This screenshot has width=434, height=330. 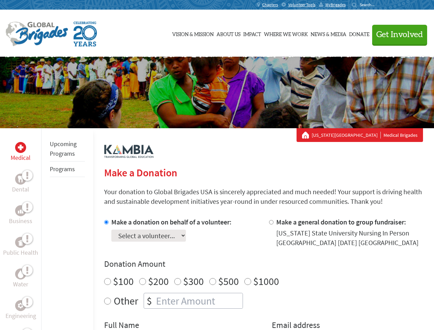 I want to click on p: Your donation to Global Brigades USA is sincerely appreciated and much needed! Your support is dr..., so click(x=264, y=197).